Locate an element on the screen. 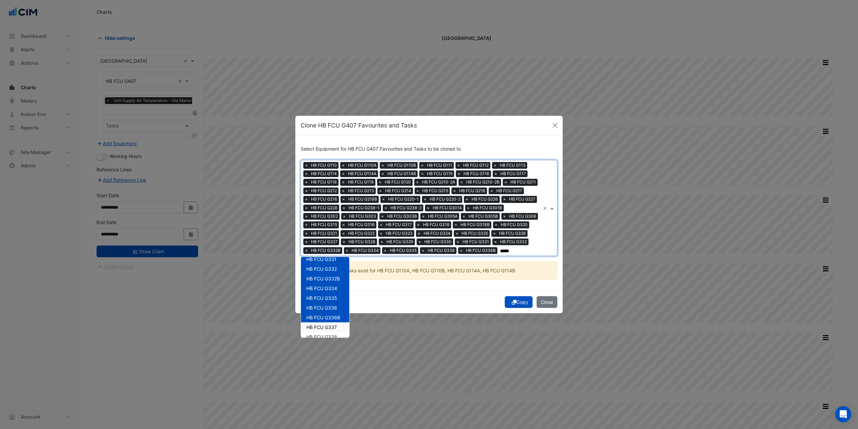 The image size is (858, 429). span: HB FCU G210-2A is located at coordinates (439, 182).